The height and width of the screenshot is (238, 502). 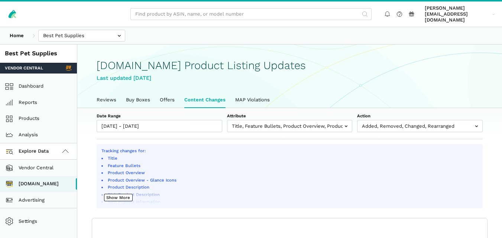 I want to click on label: Attribute, so click(x=290, y=116).